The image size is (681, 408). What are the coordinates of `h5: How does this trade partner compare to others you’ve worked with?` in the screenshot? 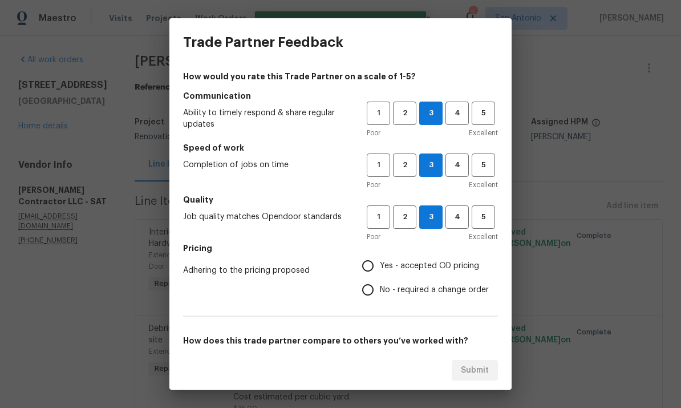 It's located at (341, 341).